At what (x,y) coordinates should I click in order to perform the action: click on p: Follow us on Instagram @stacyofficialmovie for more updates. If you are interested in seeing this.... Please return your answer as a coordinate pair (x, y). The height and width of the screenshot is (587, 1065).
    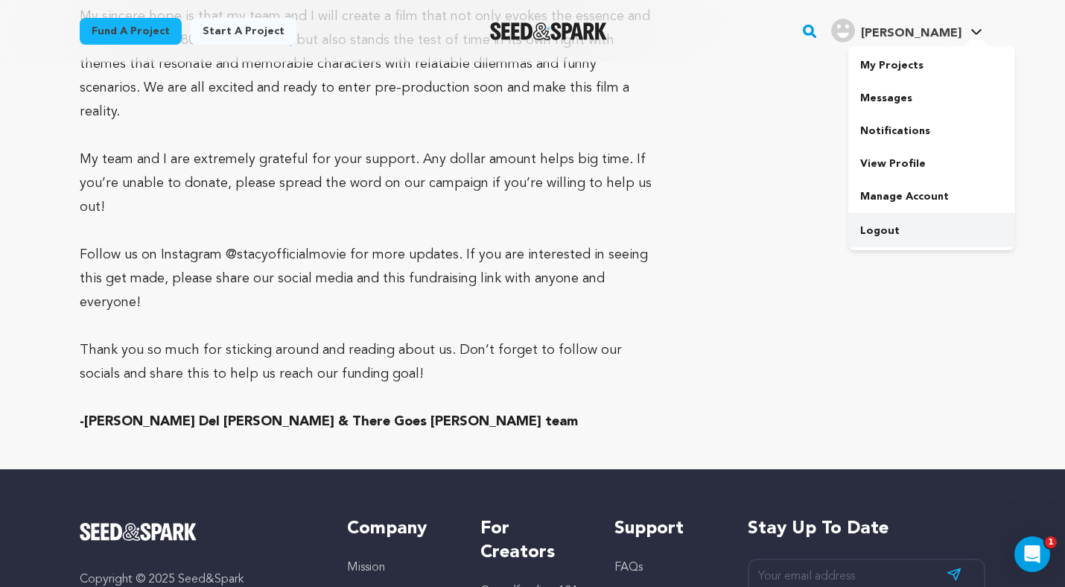
    Looking at the image, I should click on (369, 278).